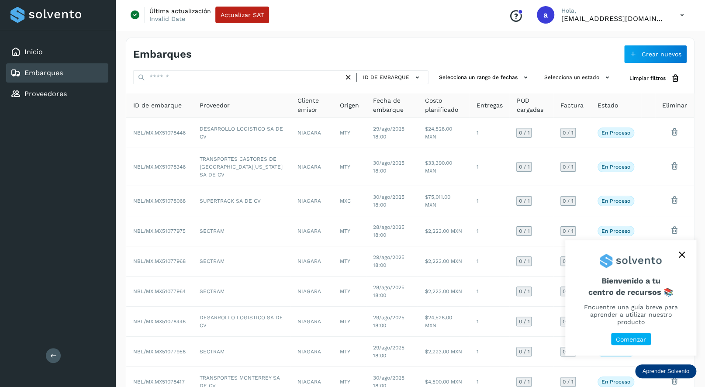 Image resolution: width=705 pixels, height=387 pixels. Describe the element at coordinates (159, 261) in the screenshot. I see `span: NBL/MX.MX51077968` at that location.